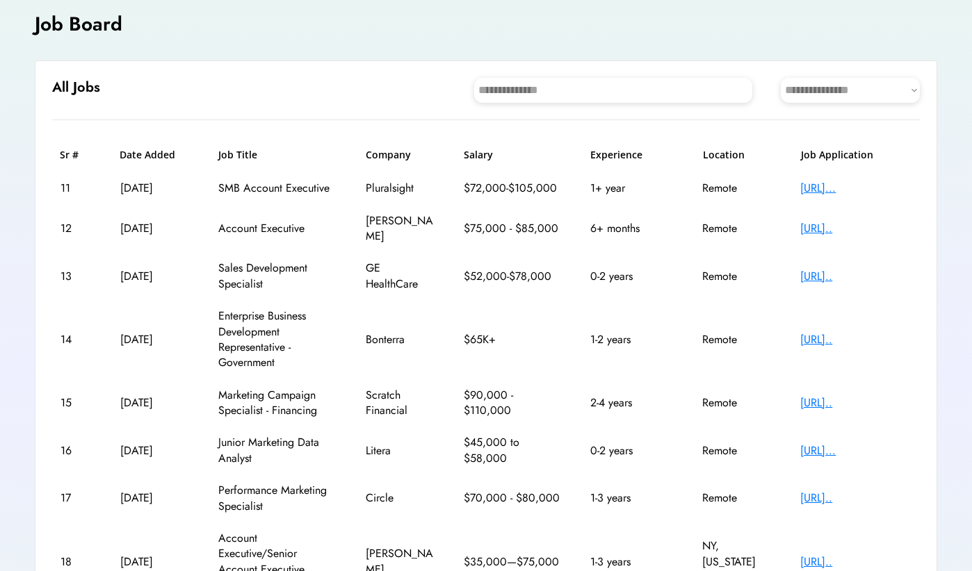 This screenshot has height=571, width=972. I want to click on div: $72,000-$105,000, so click(512, 188).